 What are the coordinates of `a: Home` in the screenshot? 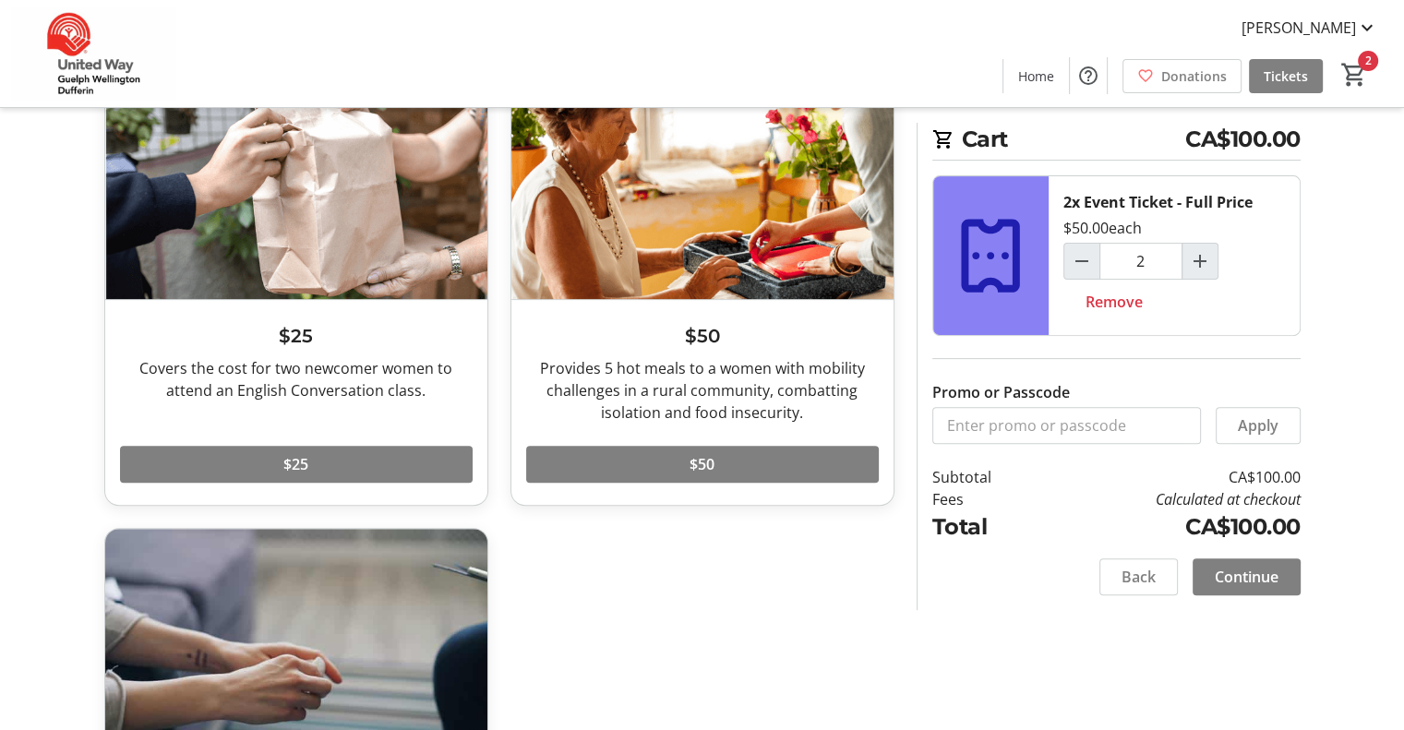 It's located at (1036, 76).